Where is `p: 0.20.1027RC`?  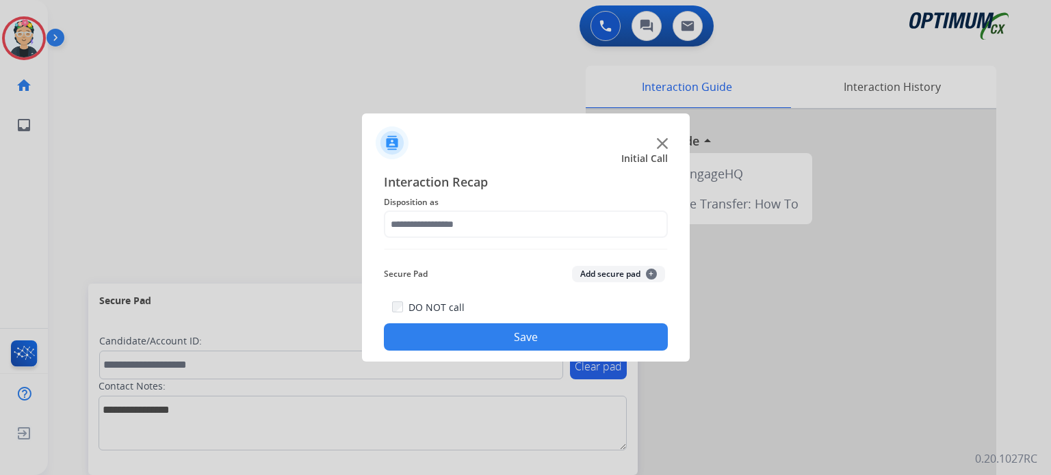
p: 0.20.1027RC is located at coordinates (1006, 459).